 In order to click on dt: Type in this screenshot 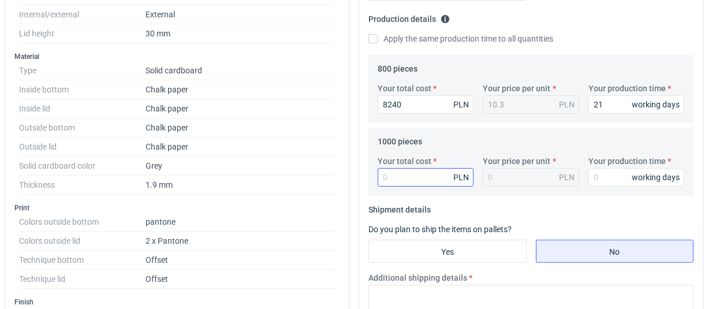, I will do `click(82, 70)`.